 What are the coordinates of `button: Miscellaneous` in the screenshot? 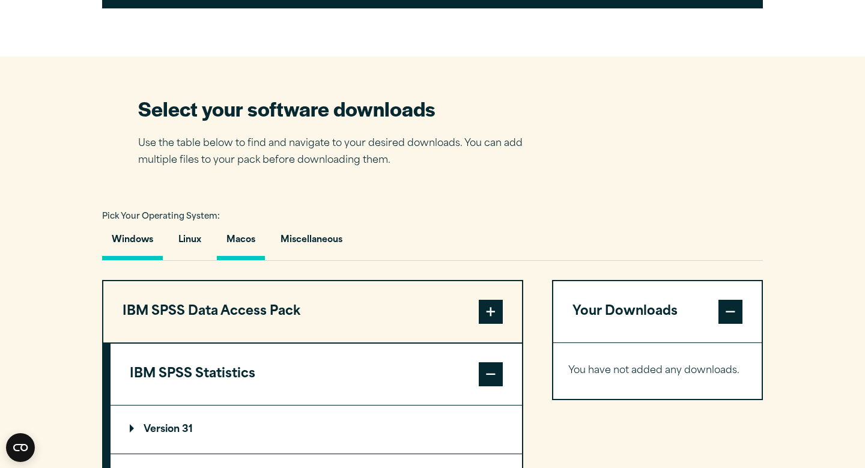 It's located at (311, 243).